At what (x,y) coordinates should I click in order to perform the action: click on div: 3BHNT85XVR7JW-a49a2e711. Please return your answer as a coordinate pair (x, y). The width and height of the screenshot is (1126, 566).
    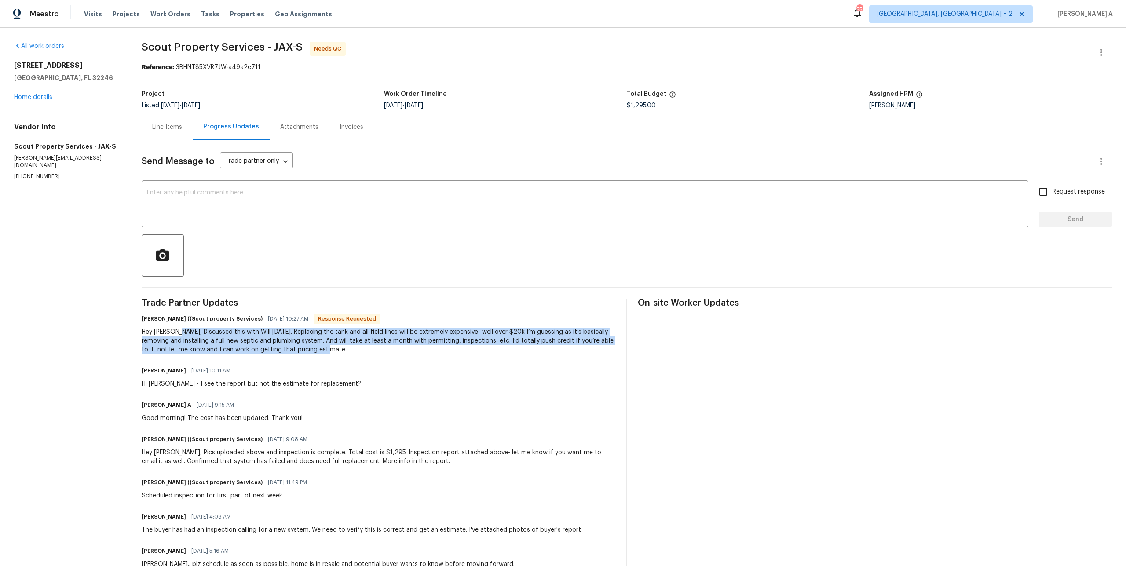
    Looking at the image, I should click on (627, 67).